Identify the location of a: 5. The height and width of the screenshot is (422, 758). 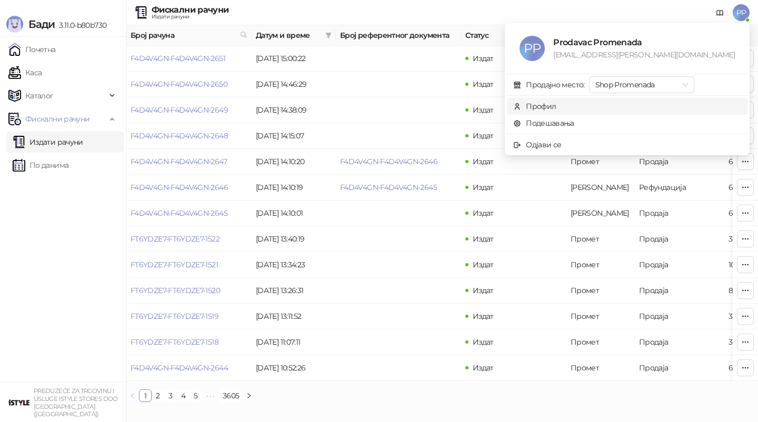
(196, 396).